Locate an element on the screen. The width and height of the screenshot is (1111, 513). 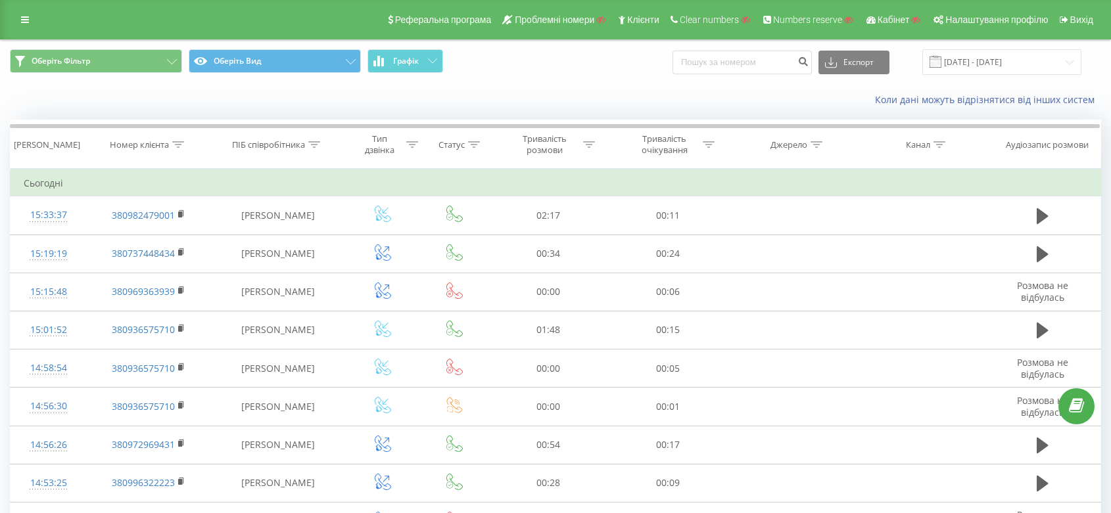
div: Тип дзвінка is located at coordinates (380, 145).